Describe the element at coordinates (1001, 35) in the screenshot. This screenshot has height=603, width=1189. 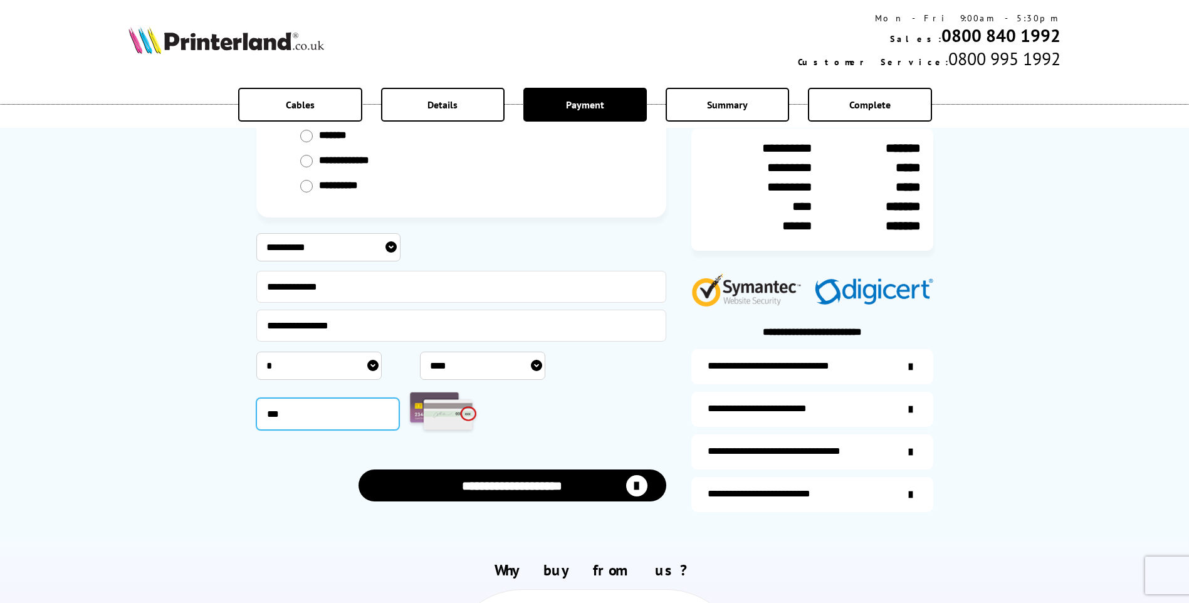
I see `a: 0800 840 1992` at that location.